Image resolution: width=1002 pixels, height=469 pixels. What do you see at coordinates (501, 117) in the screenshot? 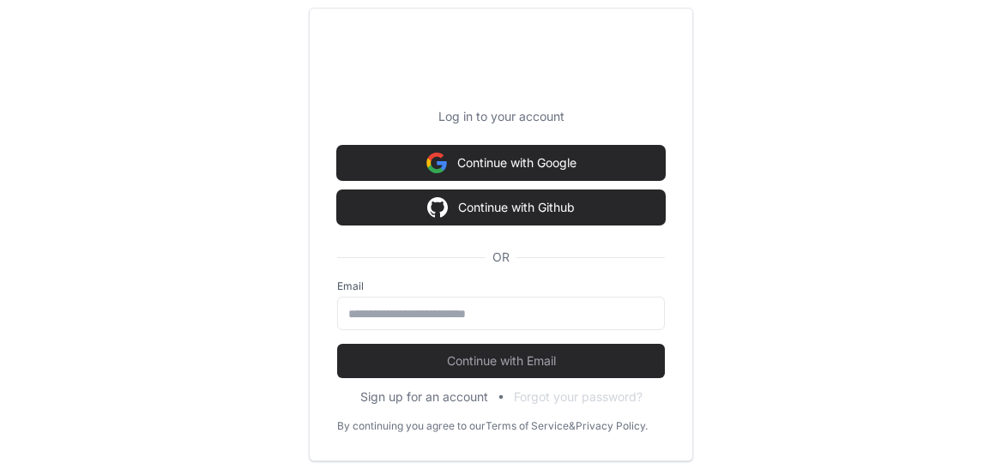
I see `p: Log in to your account` at bounding box center [501, 117].